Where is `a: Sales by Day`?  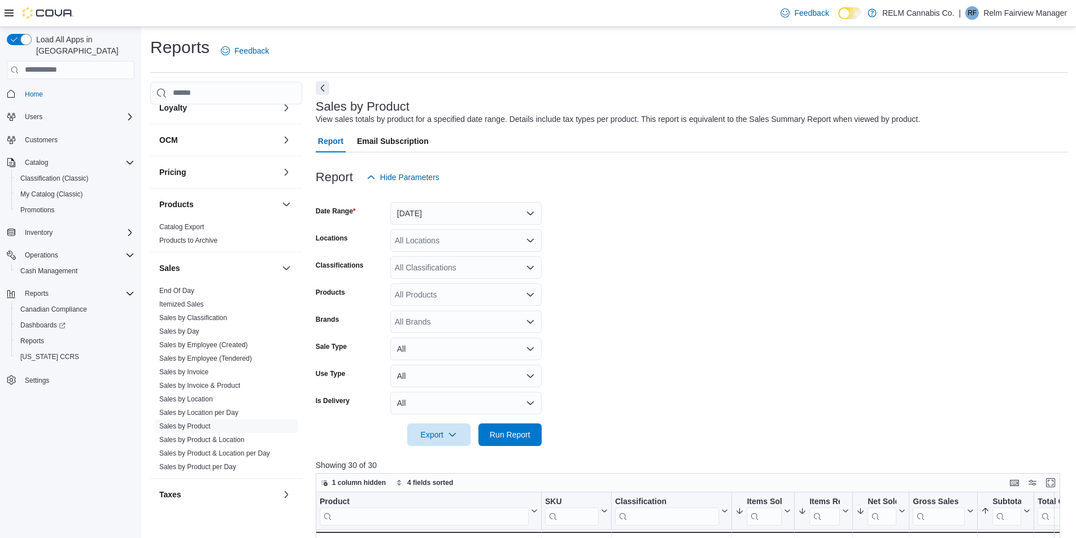 a: Sales by Day is located at coordinates (179, 331).